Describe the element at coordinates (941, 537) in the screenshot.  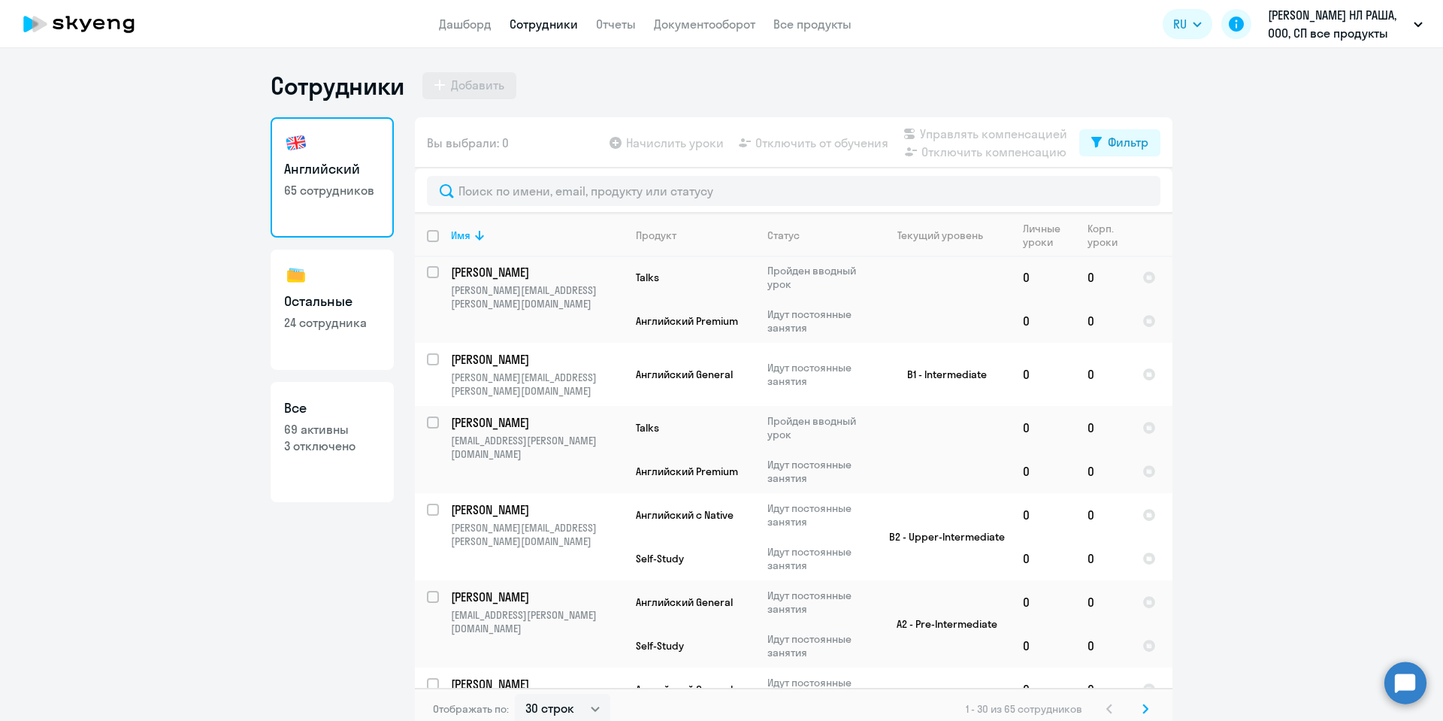
I see `td: B2 - Upper-Intermediate` at that location.